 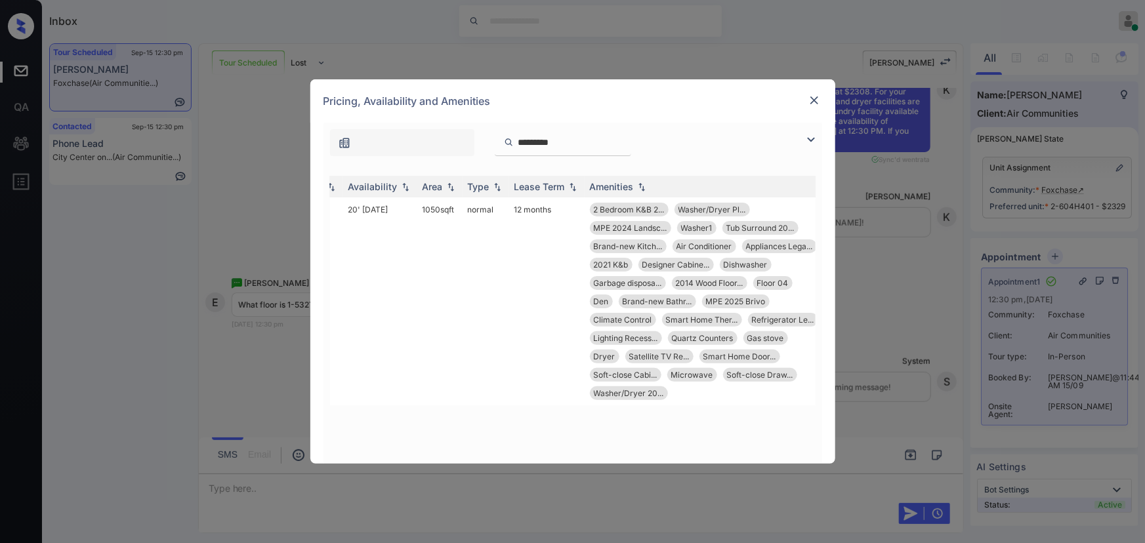 I want to click on div: Type, so click(x=478, y=186).